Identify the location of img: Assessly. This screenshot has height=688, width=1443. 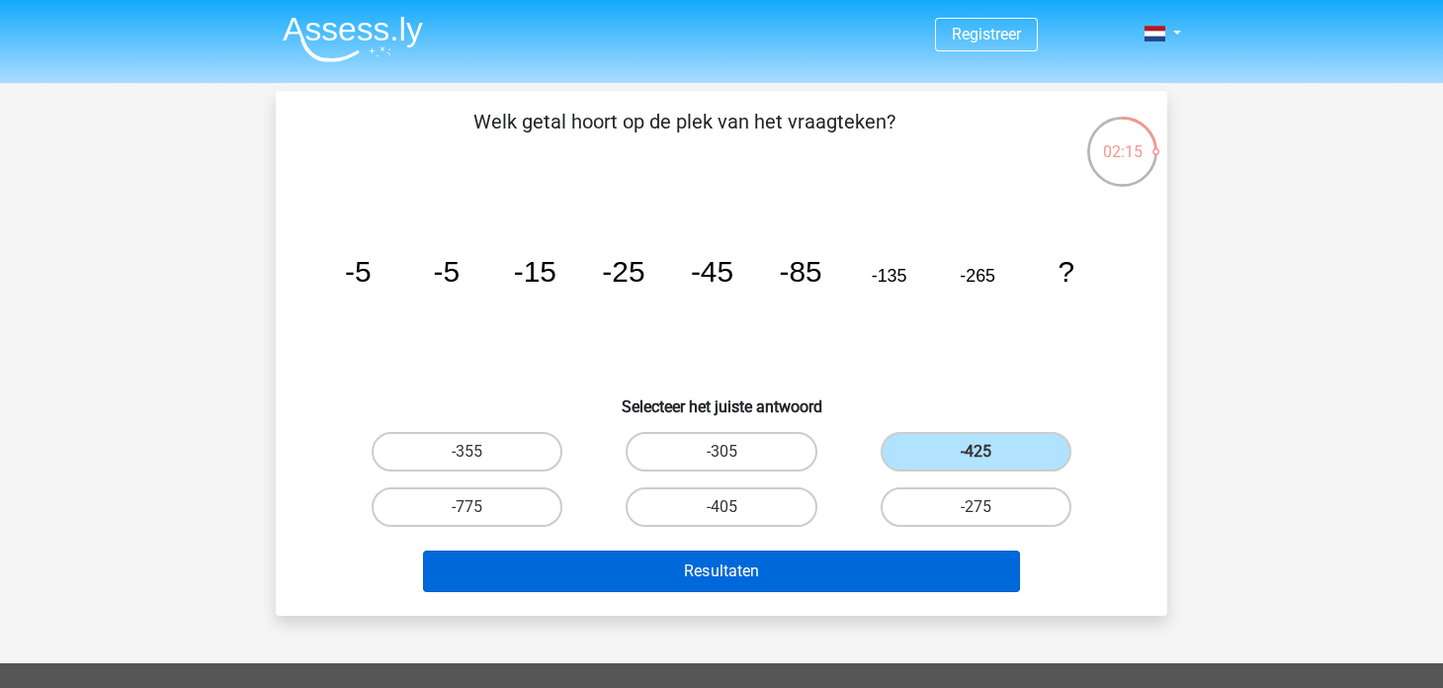
(353, 39).